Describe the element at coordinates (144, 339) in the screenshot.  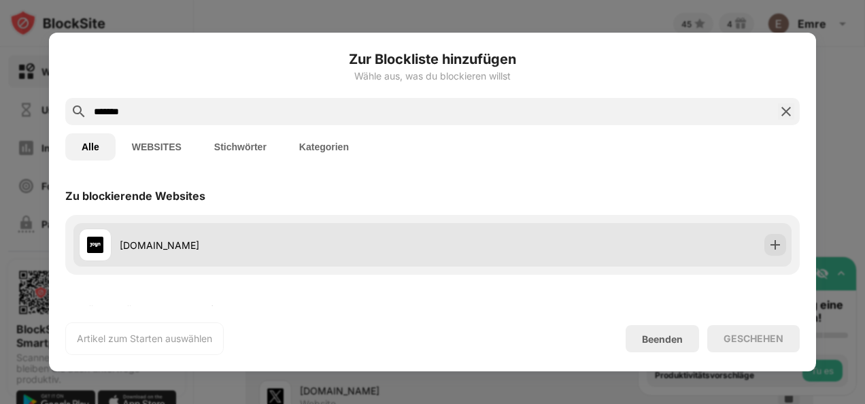
I see `div: Artikel zum Starten auswählen` at that location.